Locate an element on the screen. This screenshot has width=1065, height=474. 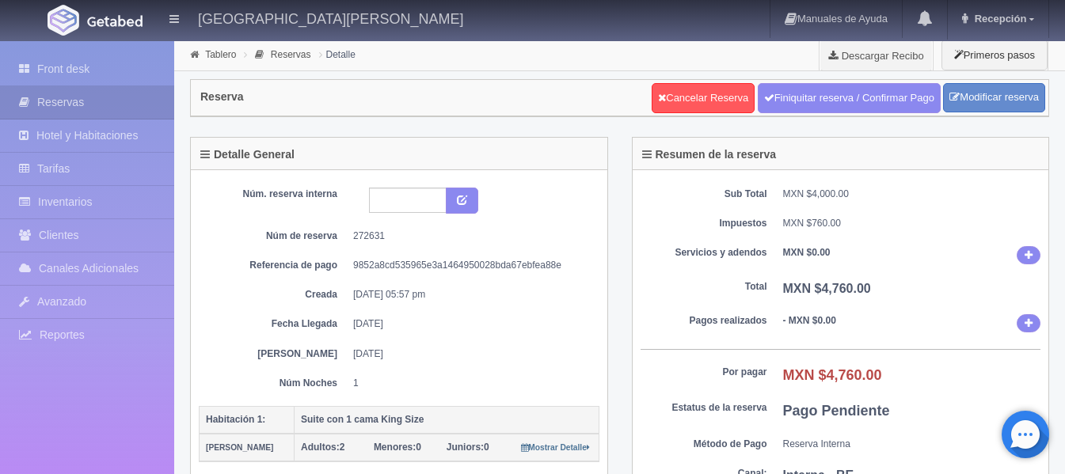
dd: 272631 is located at coordinates (470, 236).